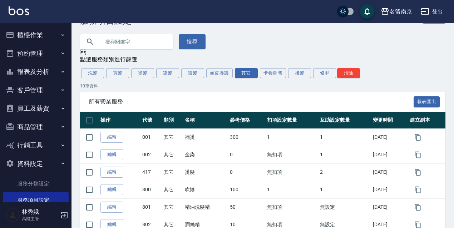 The image size is (454, 228). I want to click on th: 參考價格, so click(247, 120).